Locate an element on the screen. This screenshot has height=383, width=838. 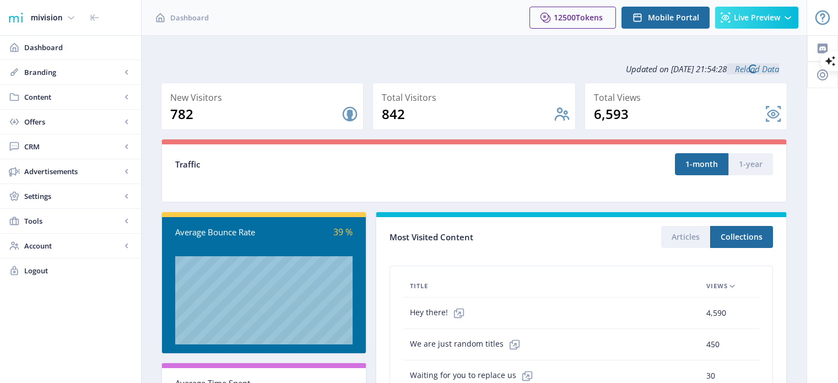
span: Advertisements is located at coordinates (73, 171).